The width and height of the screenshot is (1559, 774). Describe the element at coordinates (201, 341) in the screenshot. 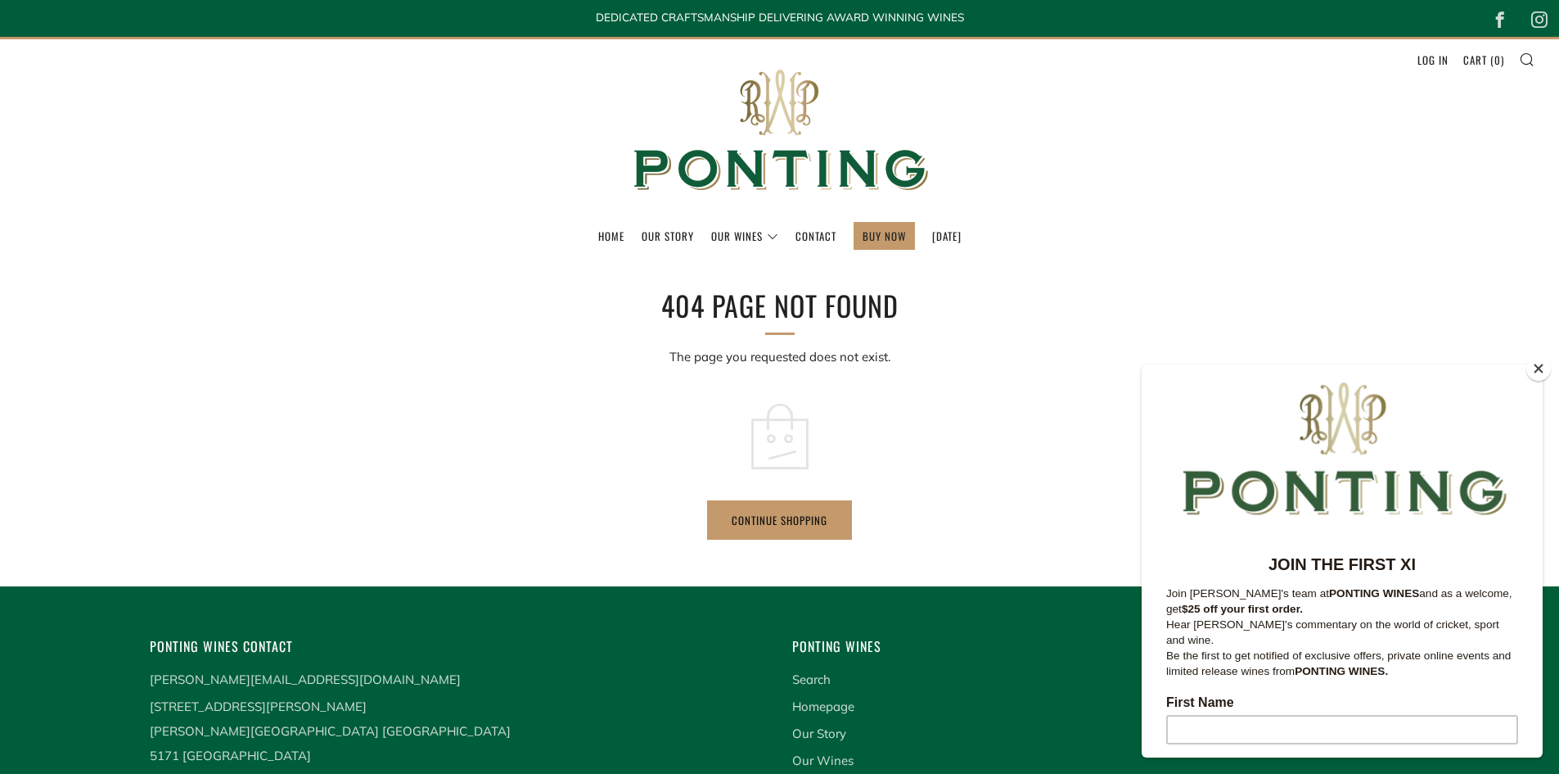

I see `label: First Name` at that location.